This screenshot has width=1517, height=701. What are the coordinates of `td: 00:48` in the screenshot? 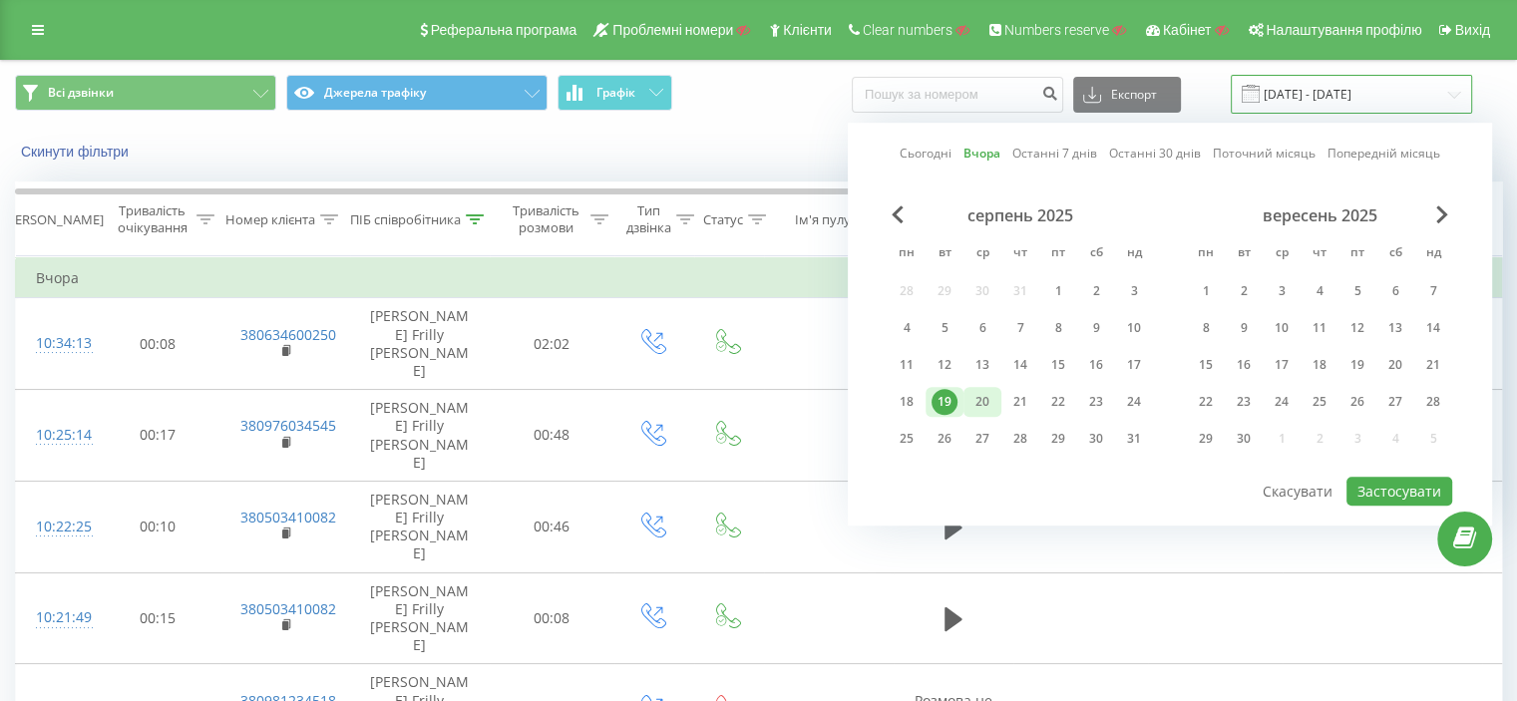 It's located at (552, 436).